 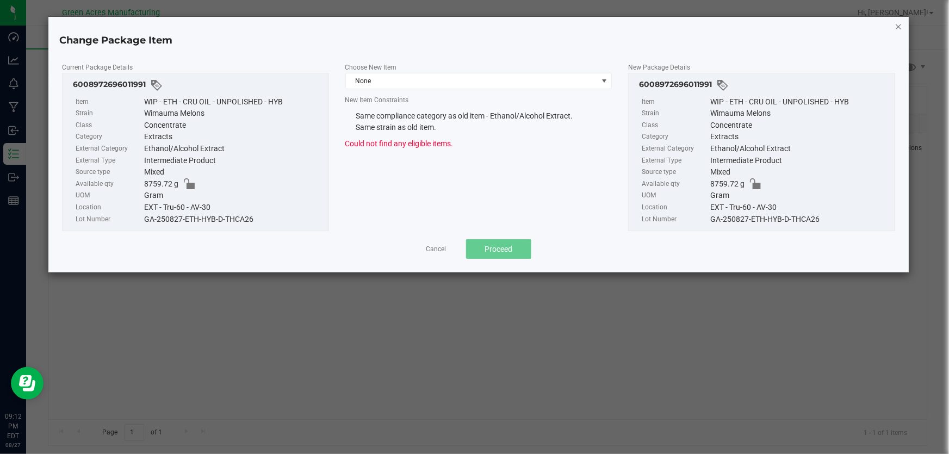 What do you see at coordinates (484, 116) in the screenshot?
I see `li: Same compliance category as old item - Ethanol/Alcohol Extract.` at bounding box center [484, 116].